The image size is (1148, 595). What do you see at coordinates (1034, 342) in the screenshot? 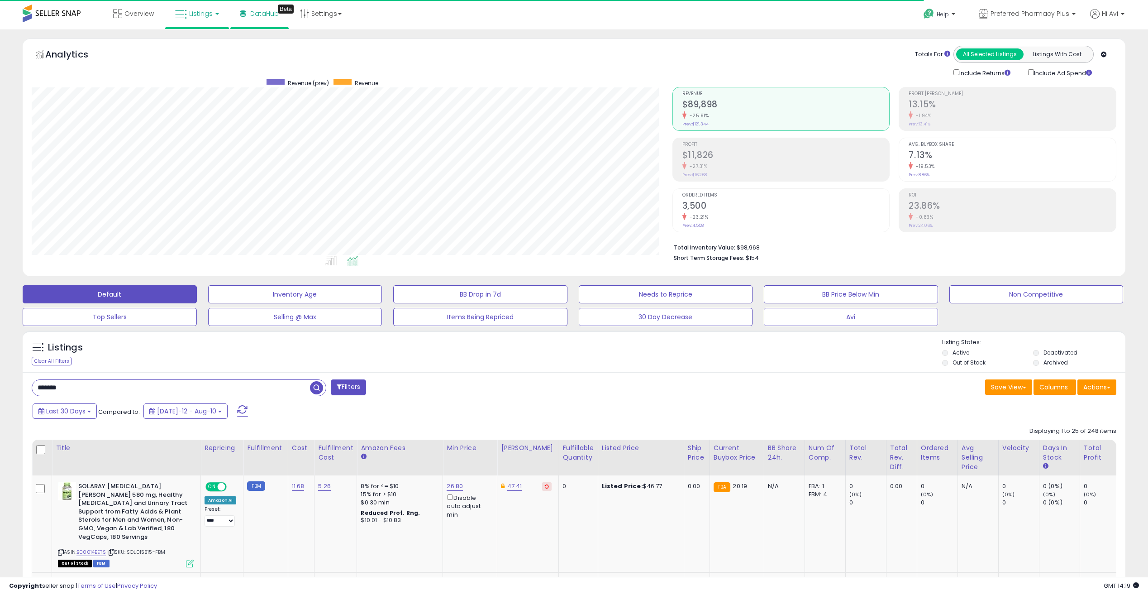
I see `p: Listing States:` at bounding box center [1034, 342].